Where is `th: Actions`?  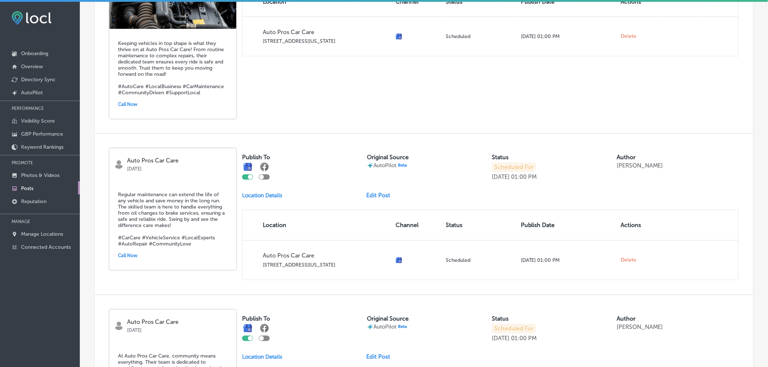 th: Actions is located at coordinates (638, 225).